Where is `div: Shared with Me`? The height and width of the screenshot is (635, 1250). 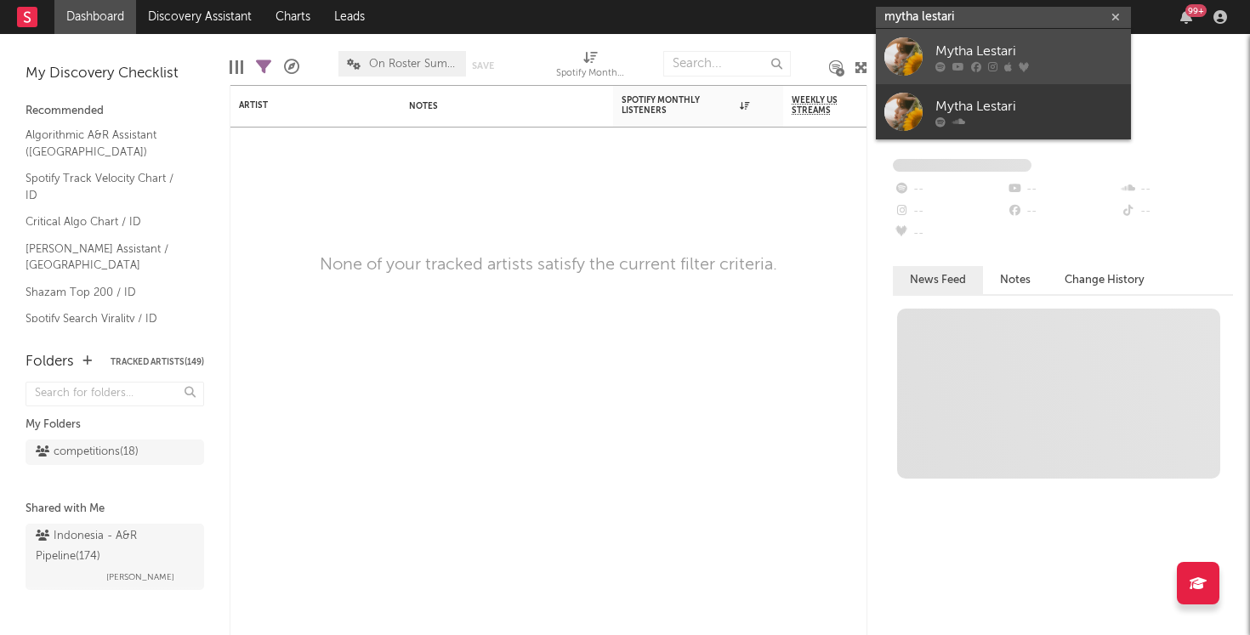
div: Shared with Me is located at coordinates (115, 509).